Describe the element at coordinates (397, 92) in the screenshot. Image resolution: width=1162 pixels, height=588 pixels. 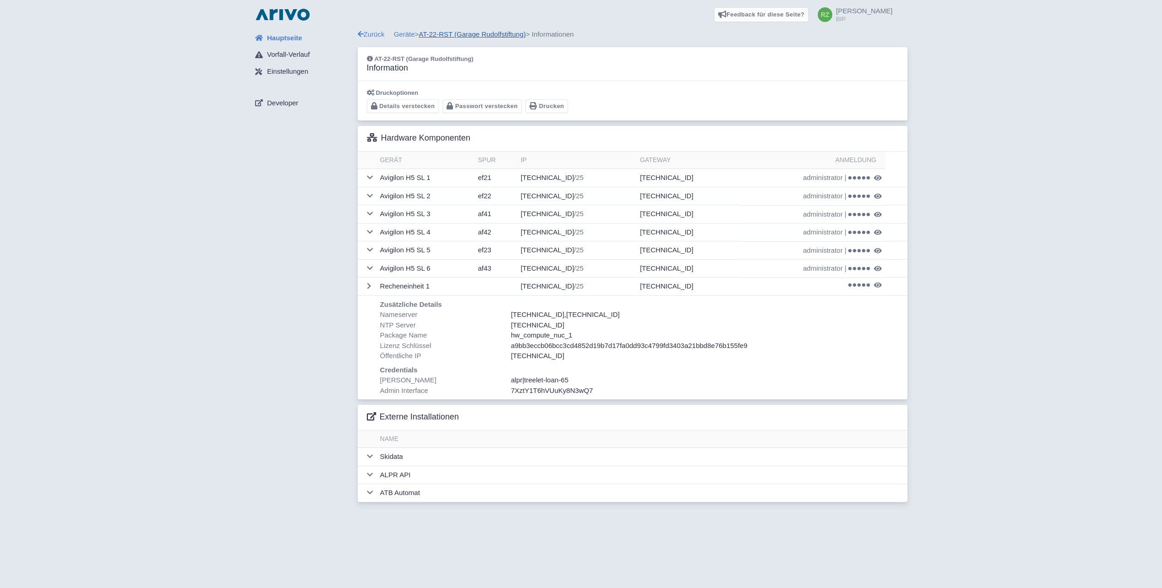
I see `span: Druckoptionen` at that location.